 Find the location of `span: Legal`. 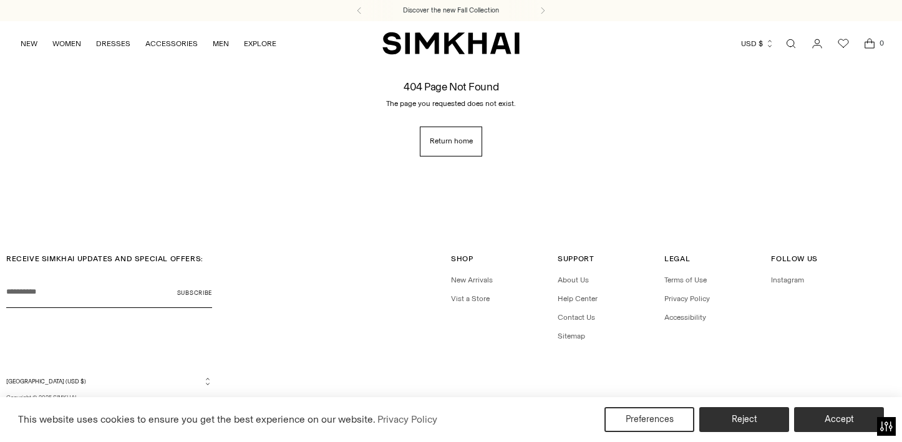

span: Legal is located at coordinates (676, 259).